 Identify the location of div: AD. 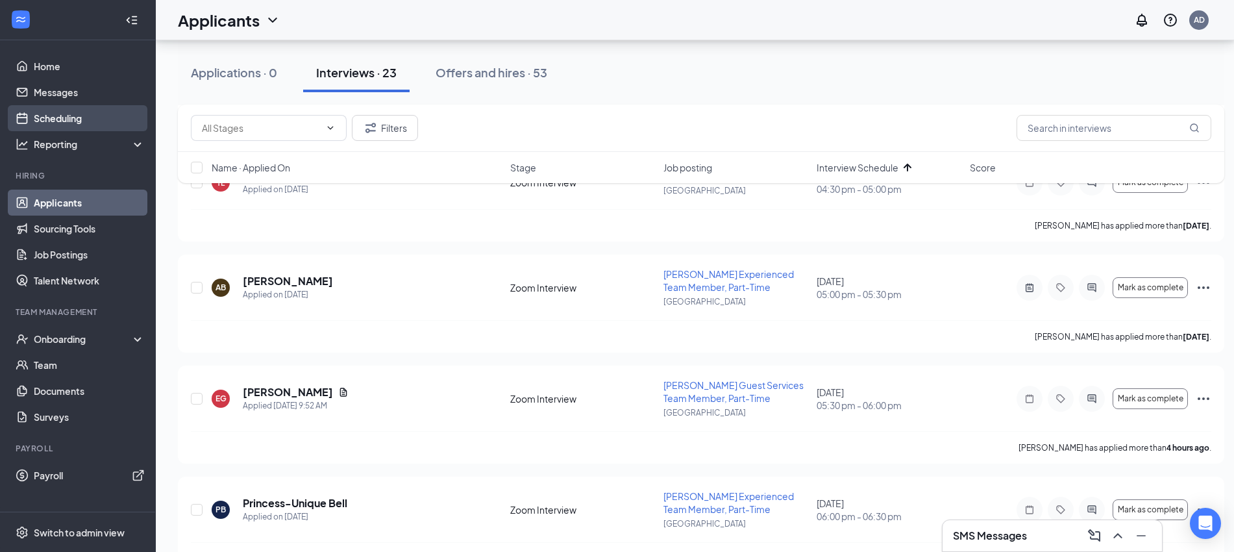
(1199, 19).